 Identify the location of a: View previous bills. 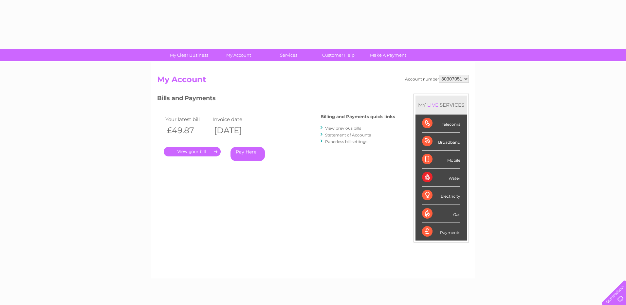
(343, 128).